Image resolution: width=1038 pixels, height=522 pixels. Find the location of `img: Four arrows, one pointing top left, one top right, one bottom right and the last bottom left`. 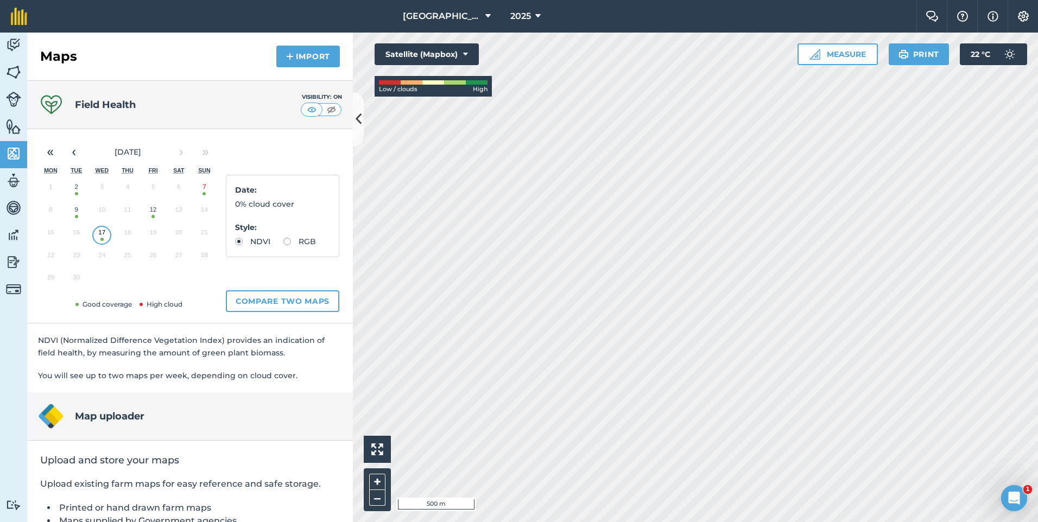

img: Four arrows, one pointing top left, one top right, one bottom right and the last bottom left is located at coordinates (377, 450).